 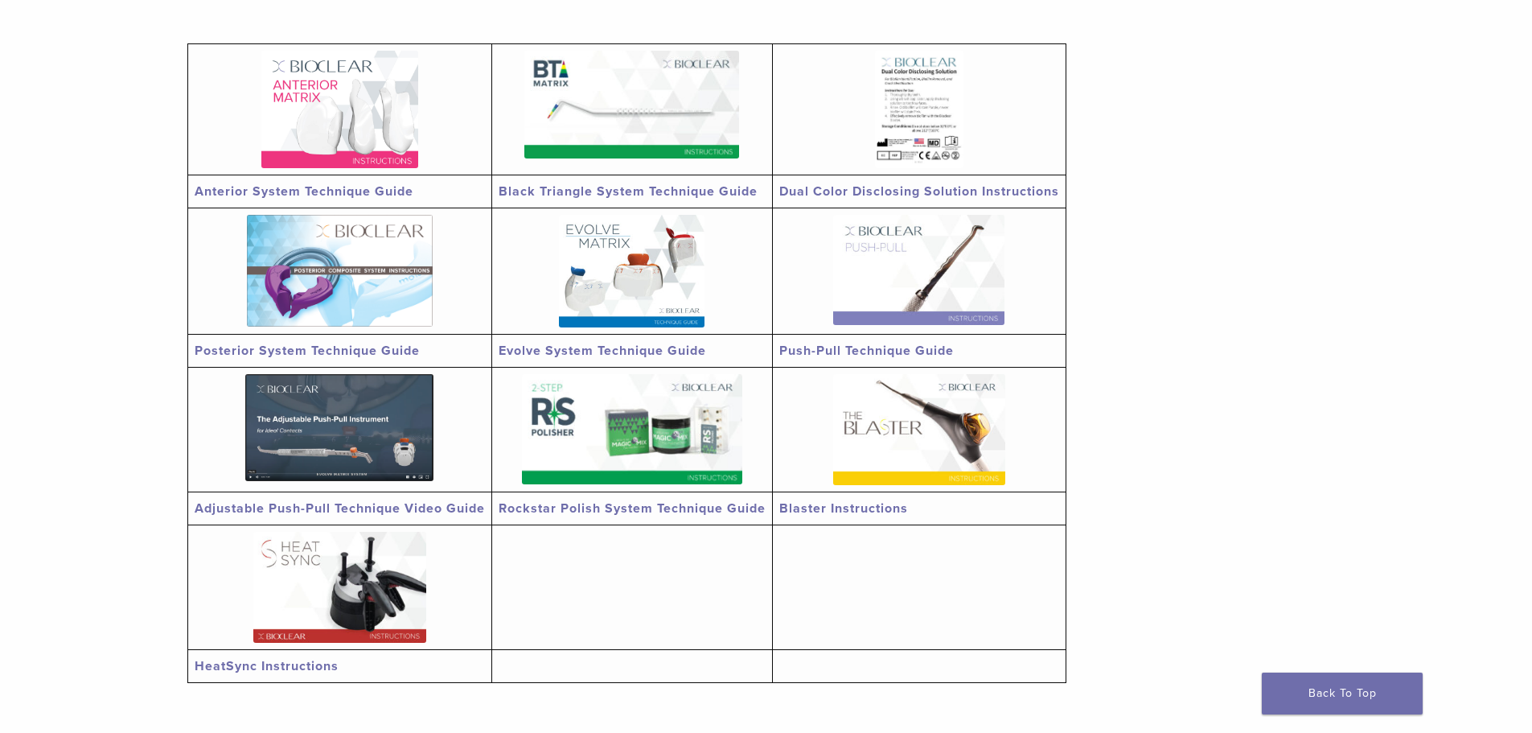 I want to click on a: Evolve System Technique Guide, so click(x=603, y=351).